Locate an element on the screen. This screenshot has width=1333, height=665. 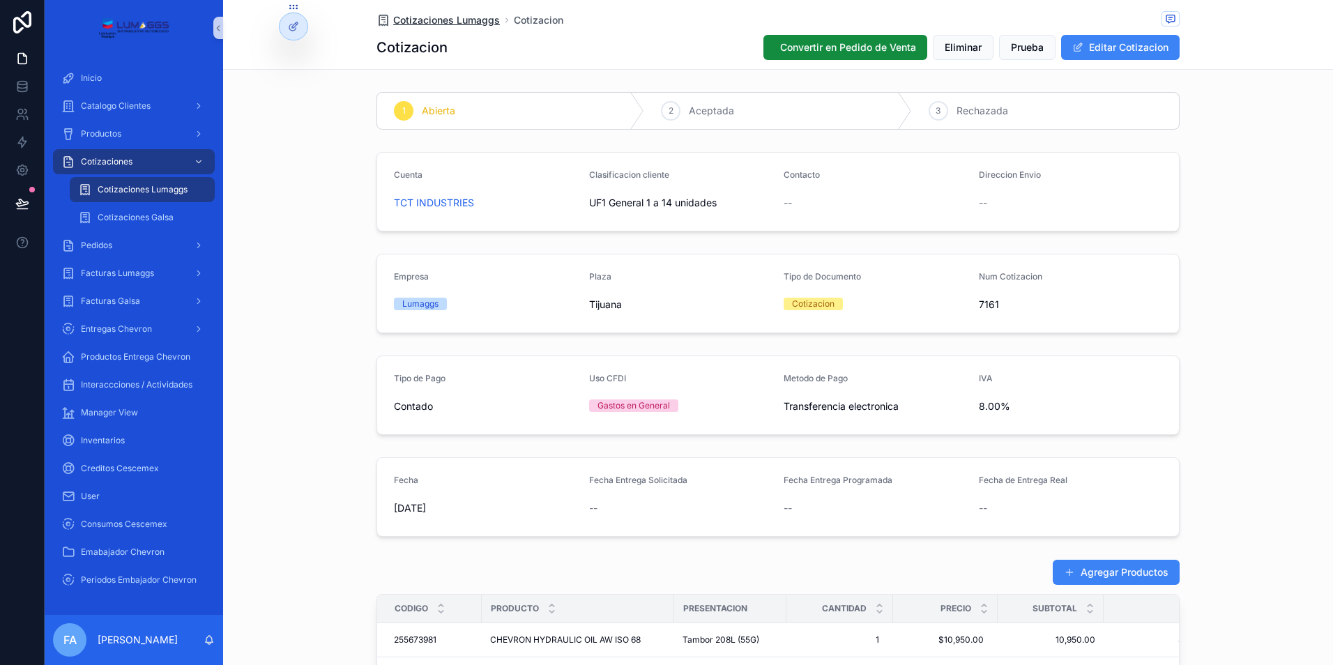
button: Editar Cotizacion is located at coordinates (1120, 47).